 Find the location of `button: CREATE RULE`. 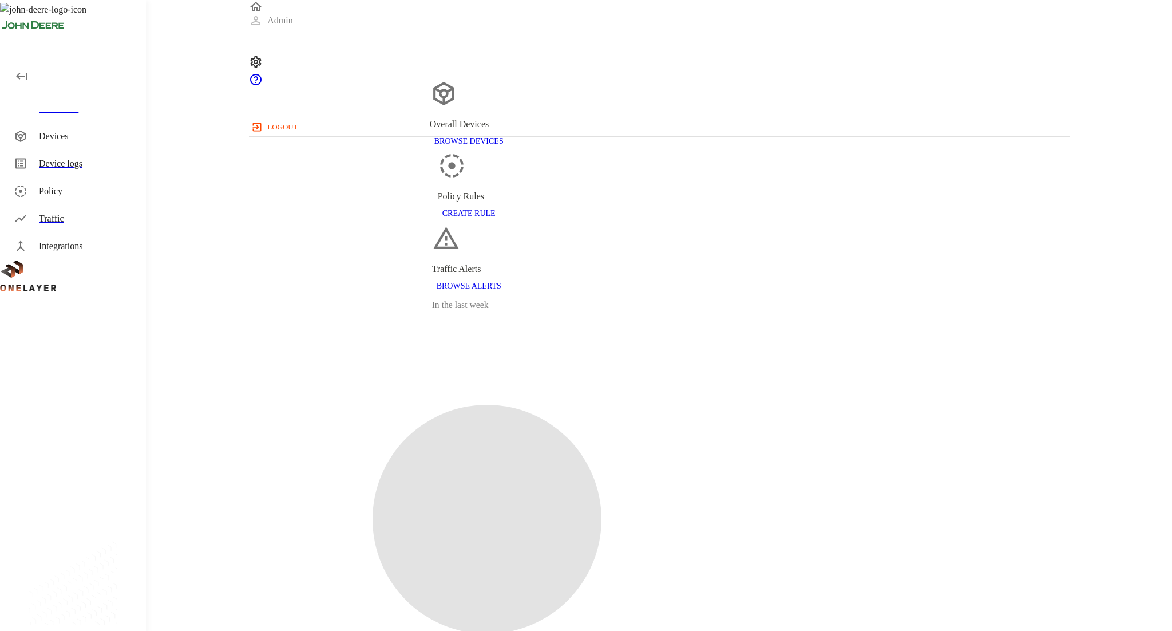

button: CREATE RULE is located at coordinates (469, 213).